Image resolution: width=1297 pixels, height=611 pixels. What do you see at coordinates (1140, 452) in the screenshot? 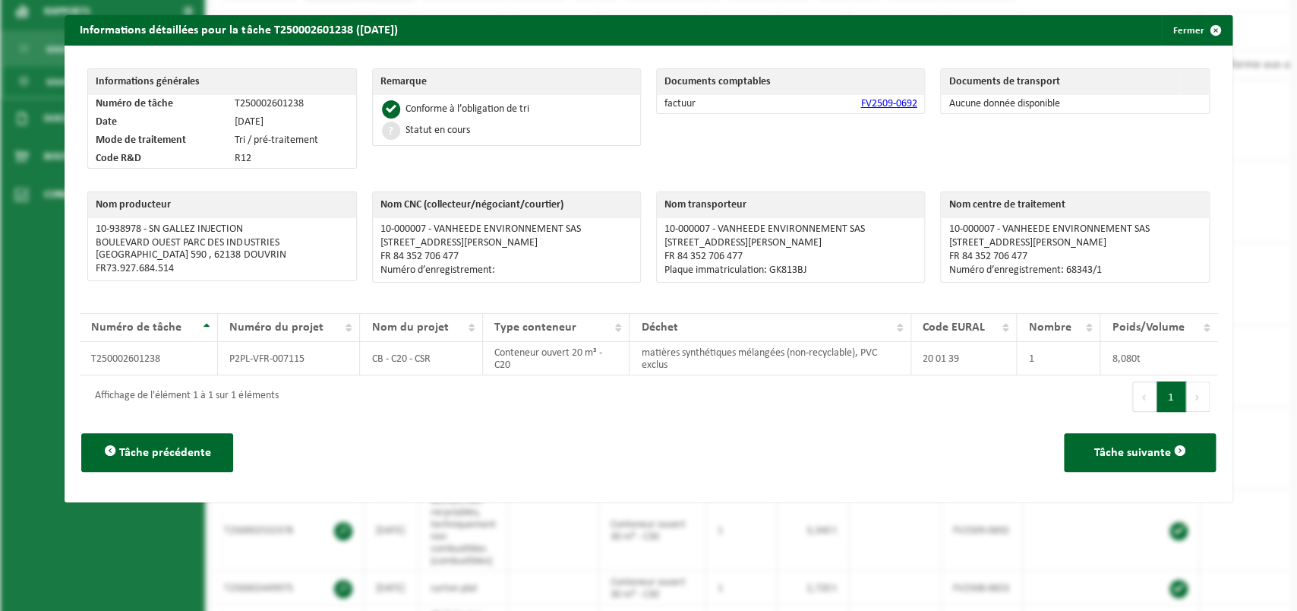
I see `button: Tâche suivante` at bounding box center [1140, 452].